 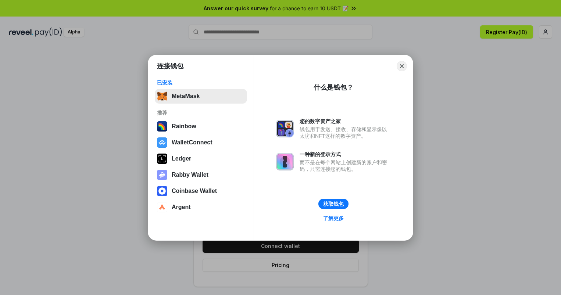 I want to click on img: svg+xml,%3Csvg%20width%3D%22120%22%20height%3D%22120%22%20viewBox%3D%220%200%20120%20120%22%20fil..., so click(x=162, y=126).